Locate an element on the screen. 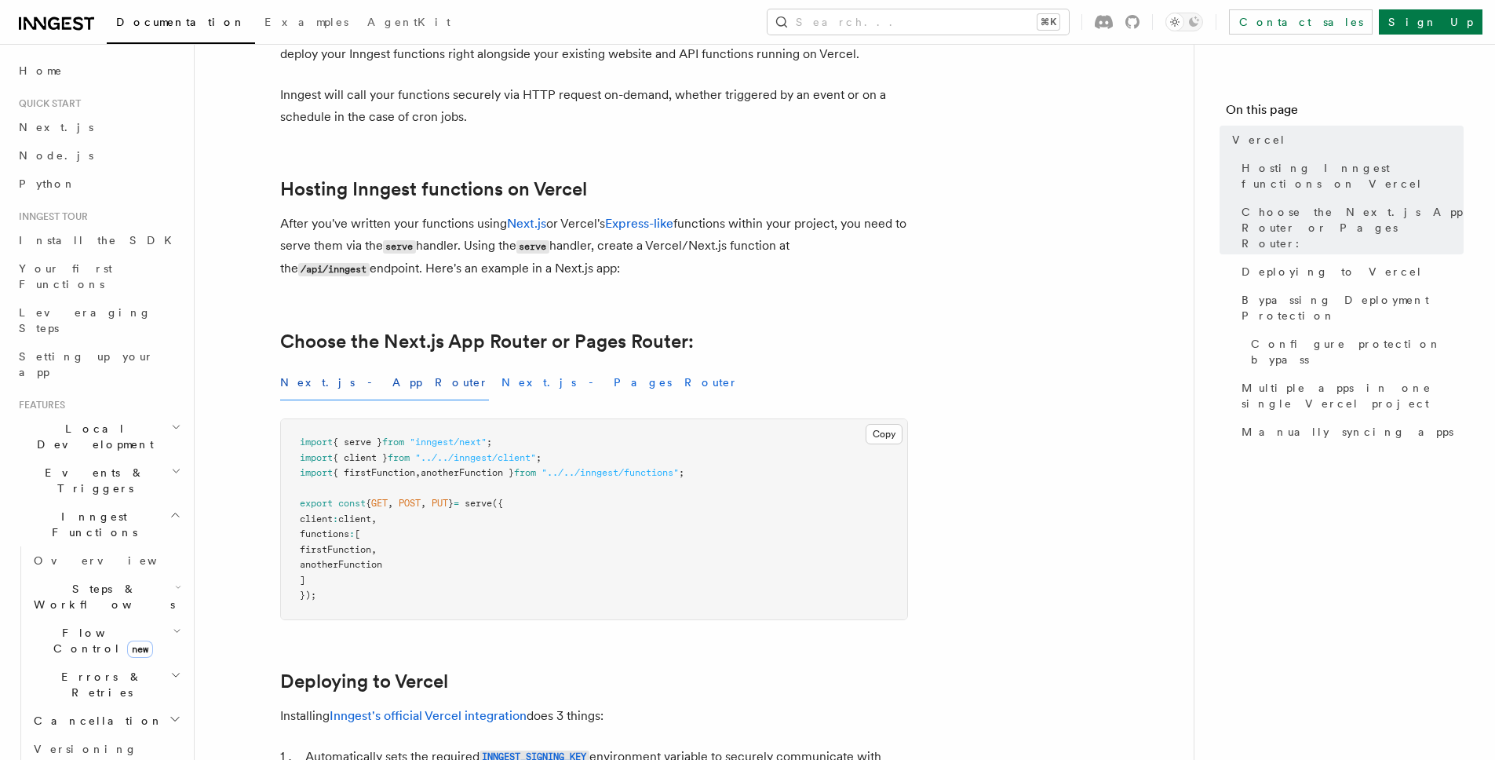  kbd: ⌘K is located at coordinates (1049, 22).